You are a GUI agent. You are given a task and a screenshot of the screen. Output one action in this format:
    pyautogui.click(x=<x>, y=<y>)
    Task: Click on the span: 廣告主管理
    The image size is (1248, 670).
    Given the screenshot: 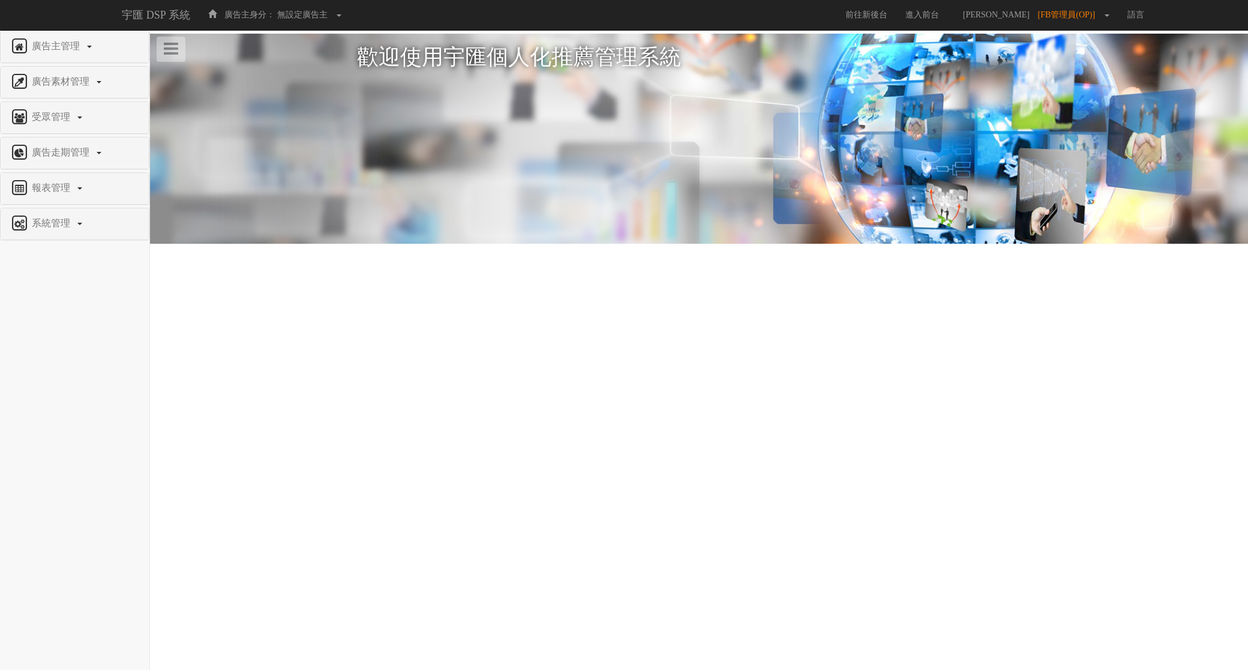 What is the action you would take?
    pyautogui.click(x=57, y=46)
    